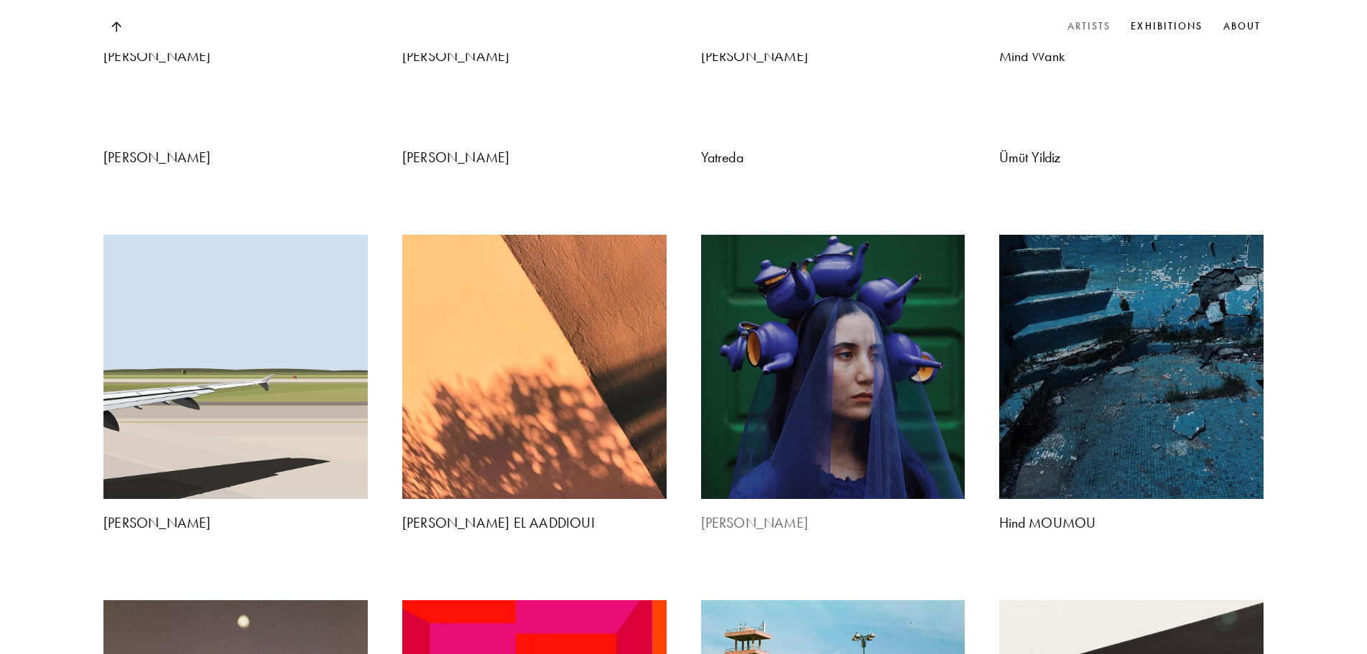 The image size is (1367, 654). Describe the element at coordinates (833, 150) in the screenshot. I see `a: Yatreda` at that location.